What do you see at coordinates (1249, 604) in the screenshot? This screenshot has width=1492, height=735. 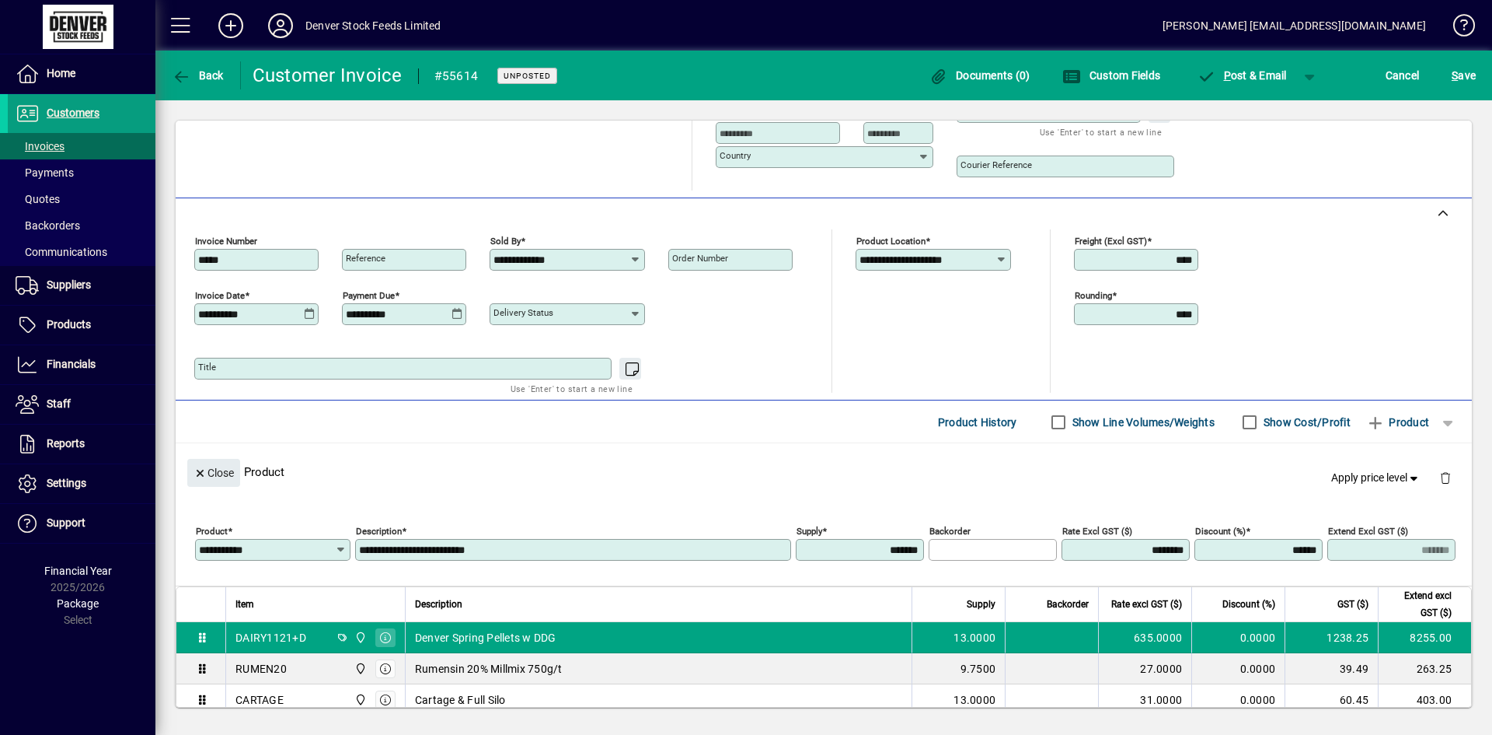 I see `span: Discount (%)` at bounding box center [1249, 604].